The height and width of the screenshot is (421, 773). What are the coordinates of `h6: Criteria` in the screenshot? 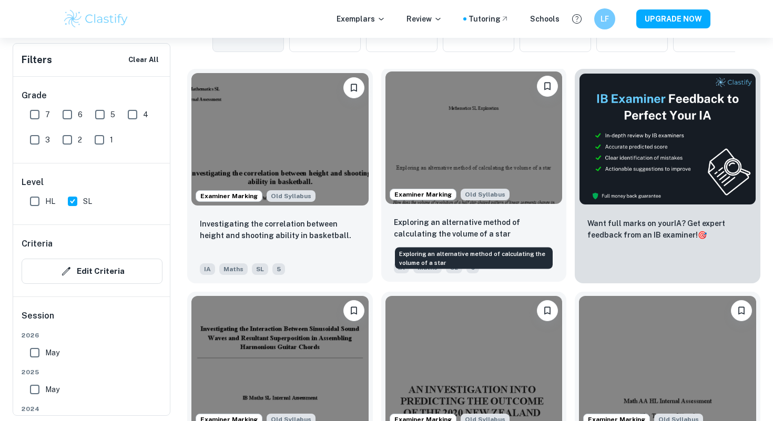 It's located at (37, 244).